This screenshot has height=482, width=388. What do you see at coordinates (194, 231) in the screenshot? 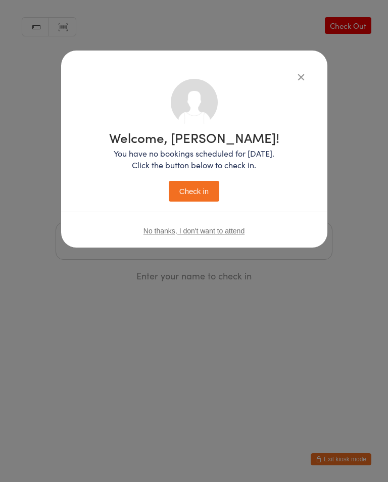
I see `span: No thanks, I don't want to attend` at bounding box center [194, 231].